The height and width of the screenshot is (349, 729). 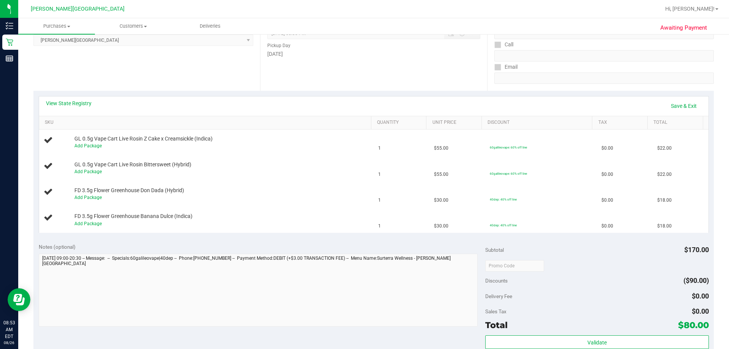 What do you see at coordinates (69, 103) in the screenshot?
I see `a: View State Registry` at bounding box center [69, 103].